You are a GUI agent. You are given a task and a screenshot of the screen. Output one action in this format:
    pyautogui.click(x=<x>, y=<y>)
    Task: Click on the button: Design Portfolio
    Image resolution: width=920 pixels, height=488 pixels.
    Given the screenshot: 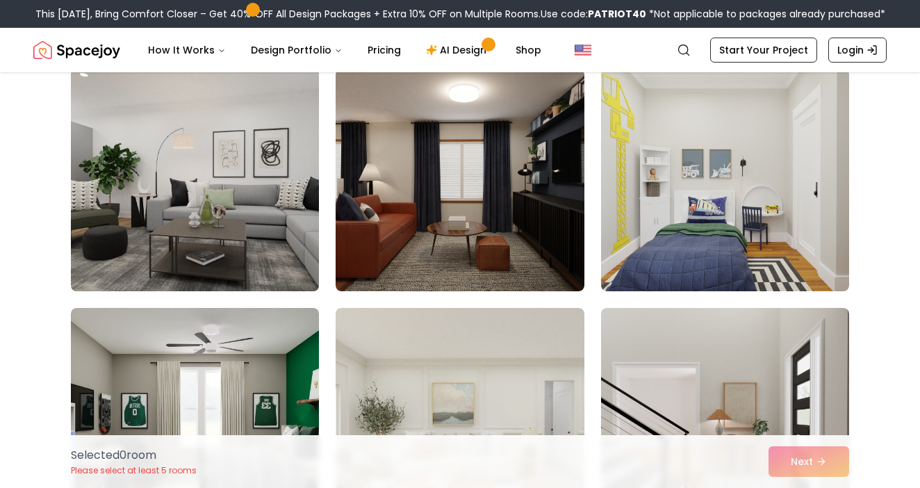 What is the action you would take?
    pyautogui.click(x=297, y=50)
    